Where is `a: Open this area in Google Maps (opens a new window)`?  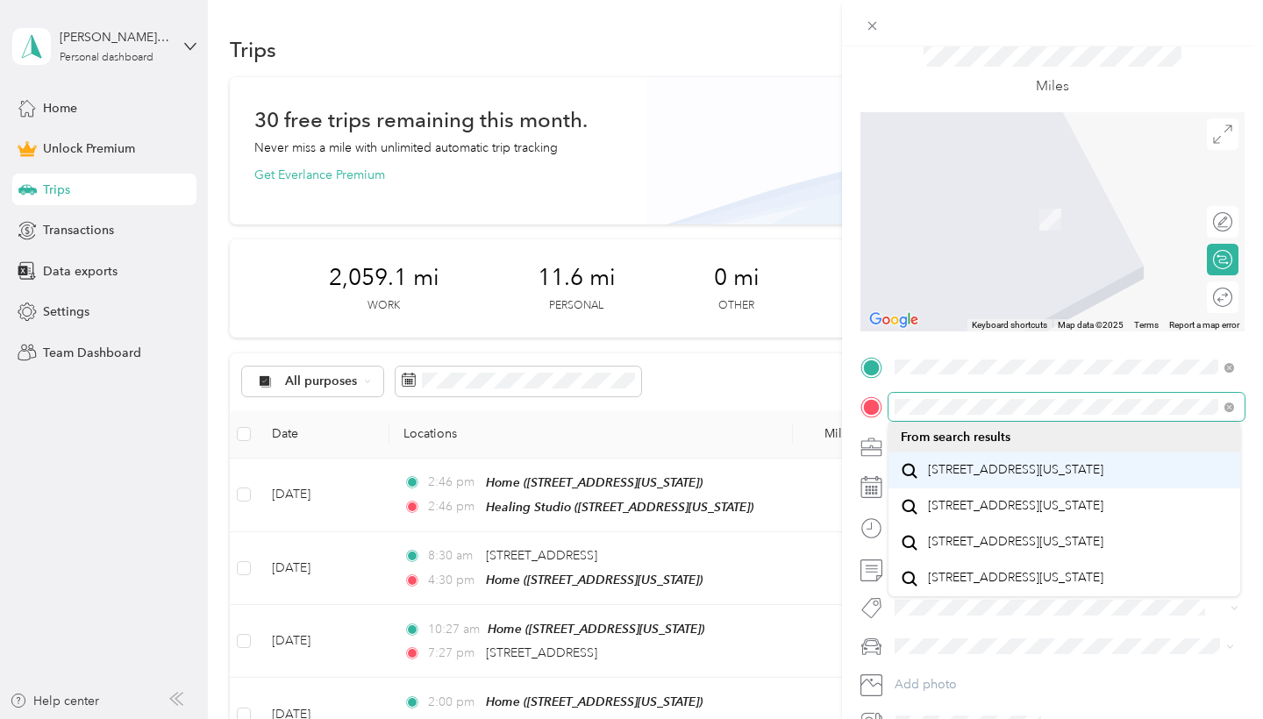
a: Open this area in Google Maps (opens a new window) is located at coordinates (894, 320).